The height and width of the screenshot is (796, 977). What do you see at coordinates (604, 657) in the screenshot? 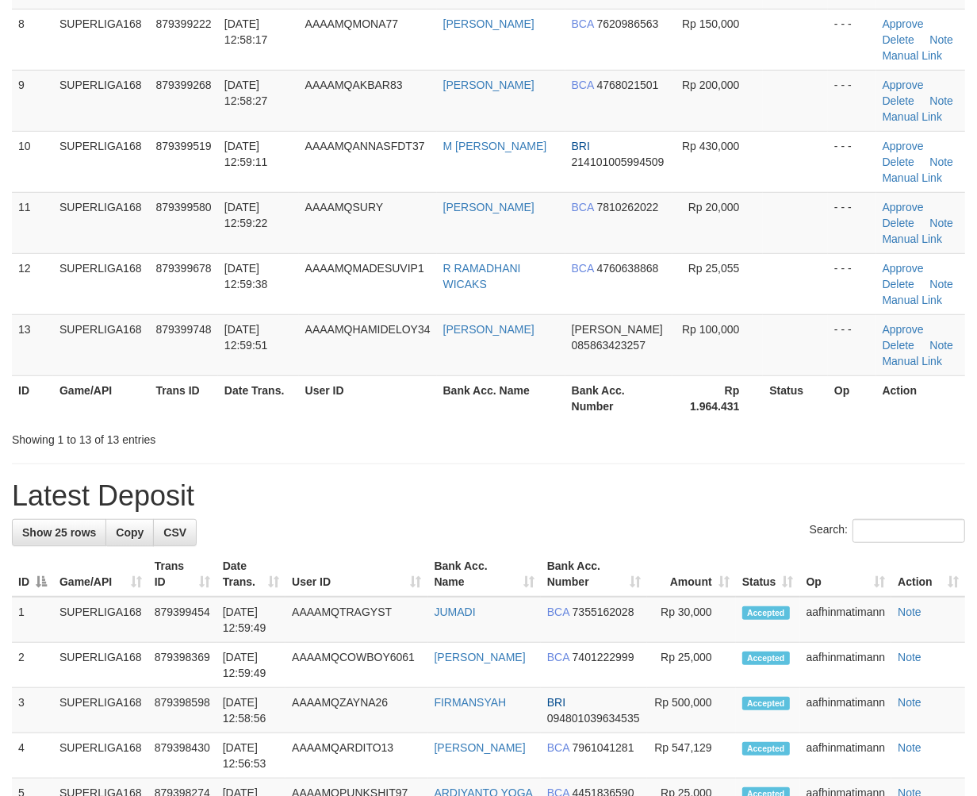
I see `span: Copy 7401222999 to clipboard` at bounding box center [604, 657].